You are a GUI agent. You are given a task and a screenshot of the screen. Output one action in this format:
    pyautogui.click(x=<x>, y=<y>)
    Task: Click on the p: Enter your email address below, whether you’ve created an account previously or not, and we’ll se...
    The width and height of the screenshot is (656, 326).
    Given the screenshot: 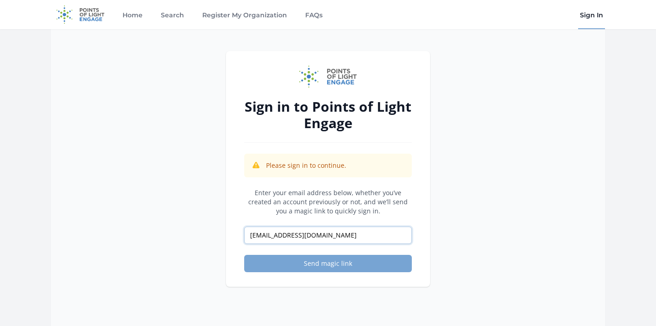 What is the action you would take?
    pyautogui.click(x=328, y=202)
    